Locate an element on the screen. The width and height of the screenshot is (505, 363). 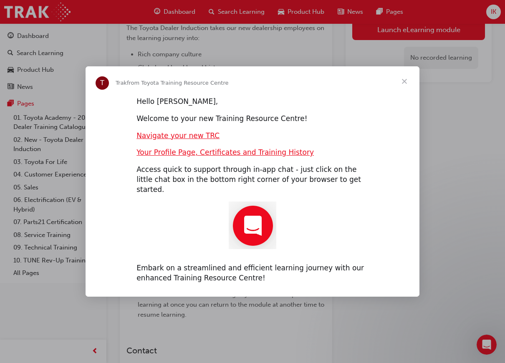
div: Access quick to support through in-app chat - just click on the little chat box in the bottom rig... is located at coordinates (253, 179).